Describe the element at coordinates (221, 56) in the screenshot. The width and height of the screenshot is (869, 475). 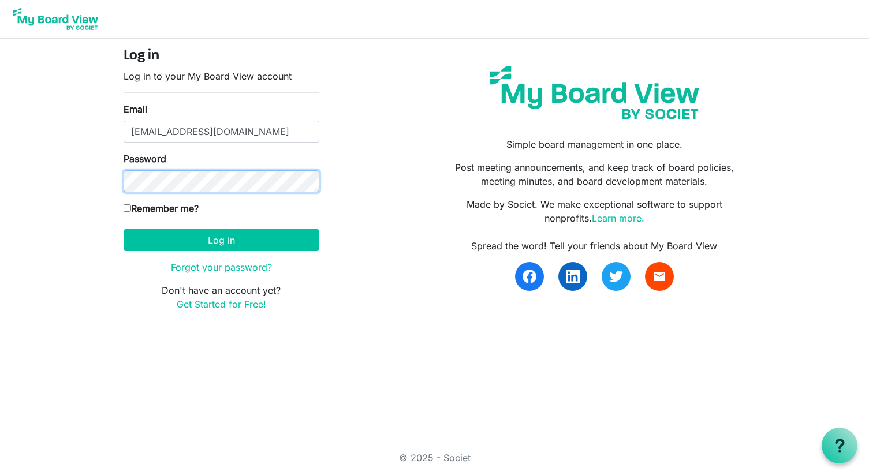
I see `h4: Log in` at that location.